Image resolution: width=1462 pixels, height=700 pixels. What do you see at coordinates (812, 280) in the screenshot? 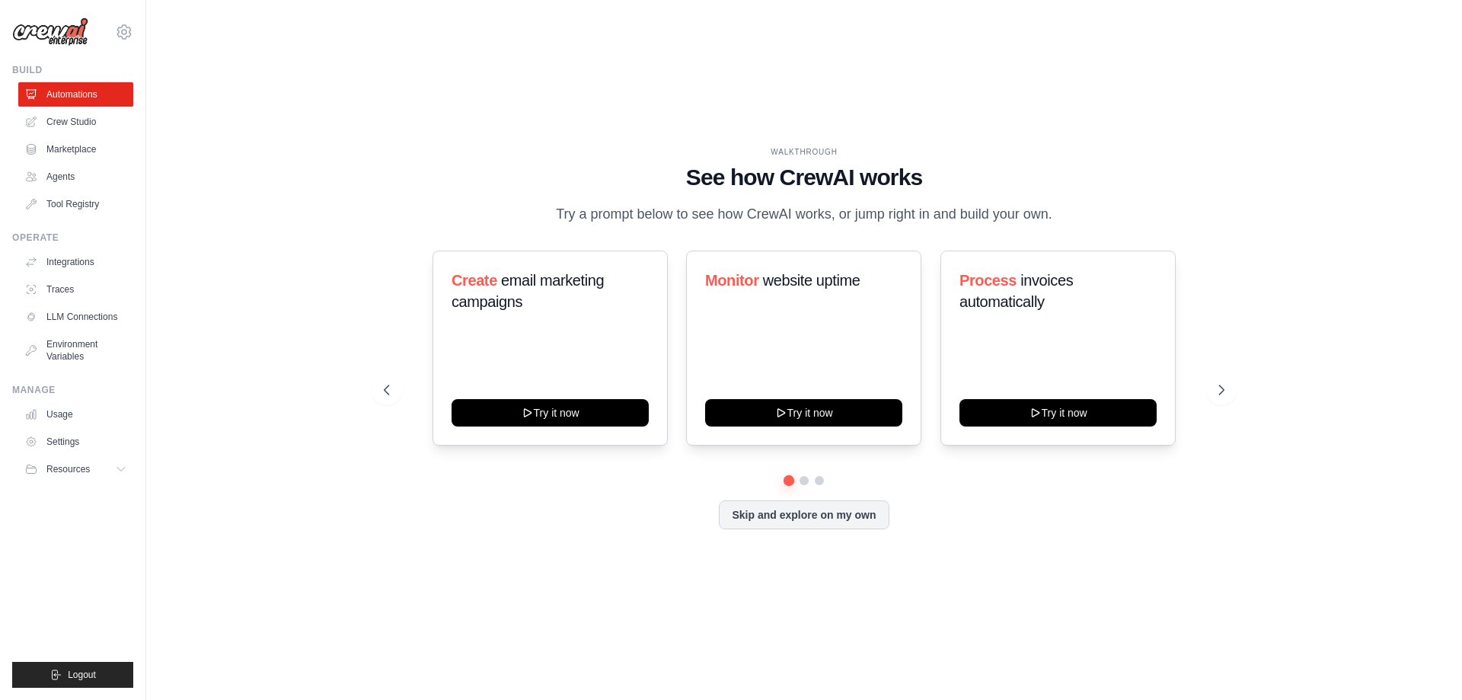
I see `span: website uptime` at bounding box center [812, 280].